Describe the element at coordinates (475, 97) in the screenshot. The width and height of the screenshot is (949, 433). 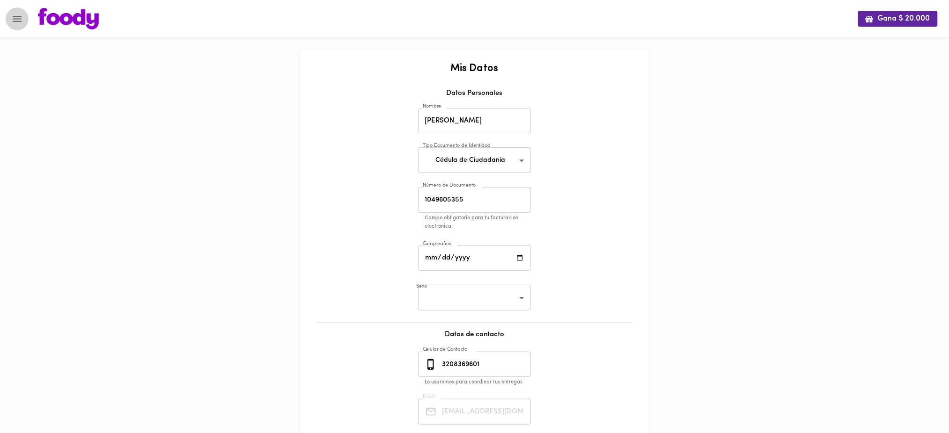
I see `div: Datos Personales` at that location.